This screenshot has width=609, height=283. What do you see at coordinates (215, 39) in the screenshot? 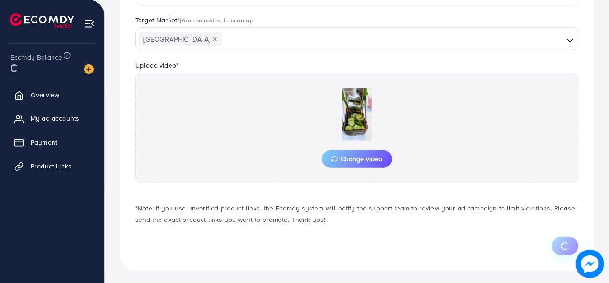
I see `button: Deselect Pakistan` at bounding box center [215, 39].